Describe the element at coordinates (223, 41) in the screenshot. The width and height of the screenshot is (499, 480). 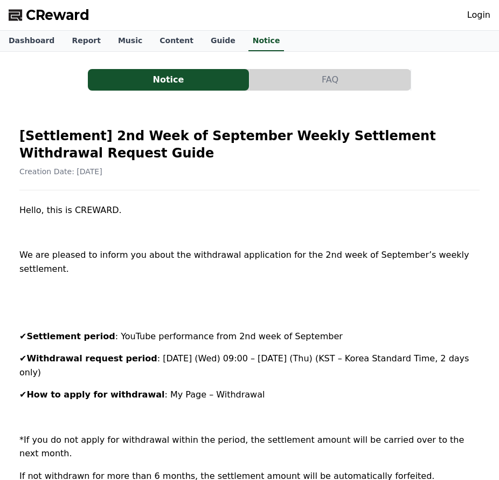
I see `a: Guide` at that location.